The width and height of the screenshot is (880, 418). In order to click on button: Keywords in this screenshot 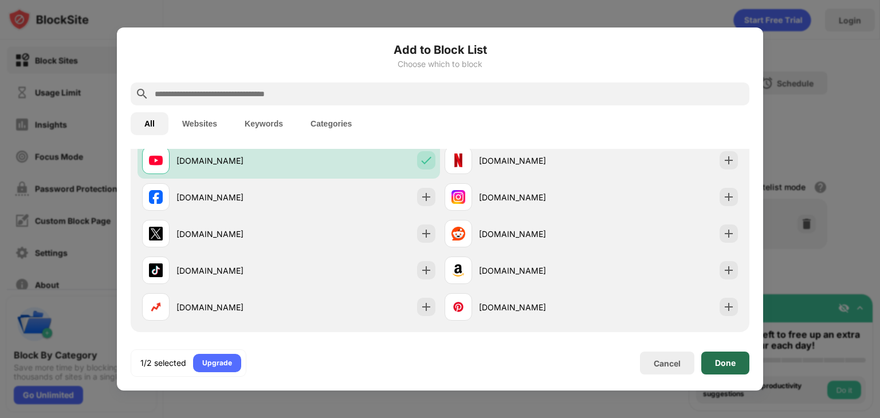, I will do `click(264, 124)`.